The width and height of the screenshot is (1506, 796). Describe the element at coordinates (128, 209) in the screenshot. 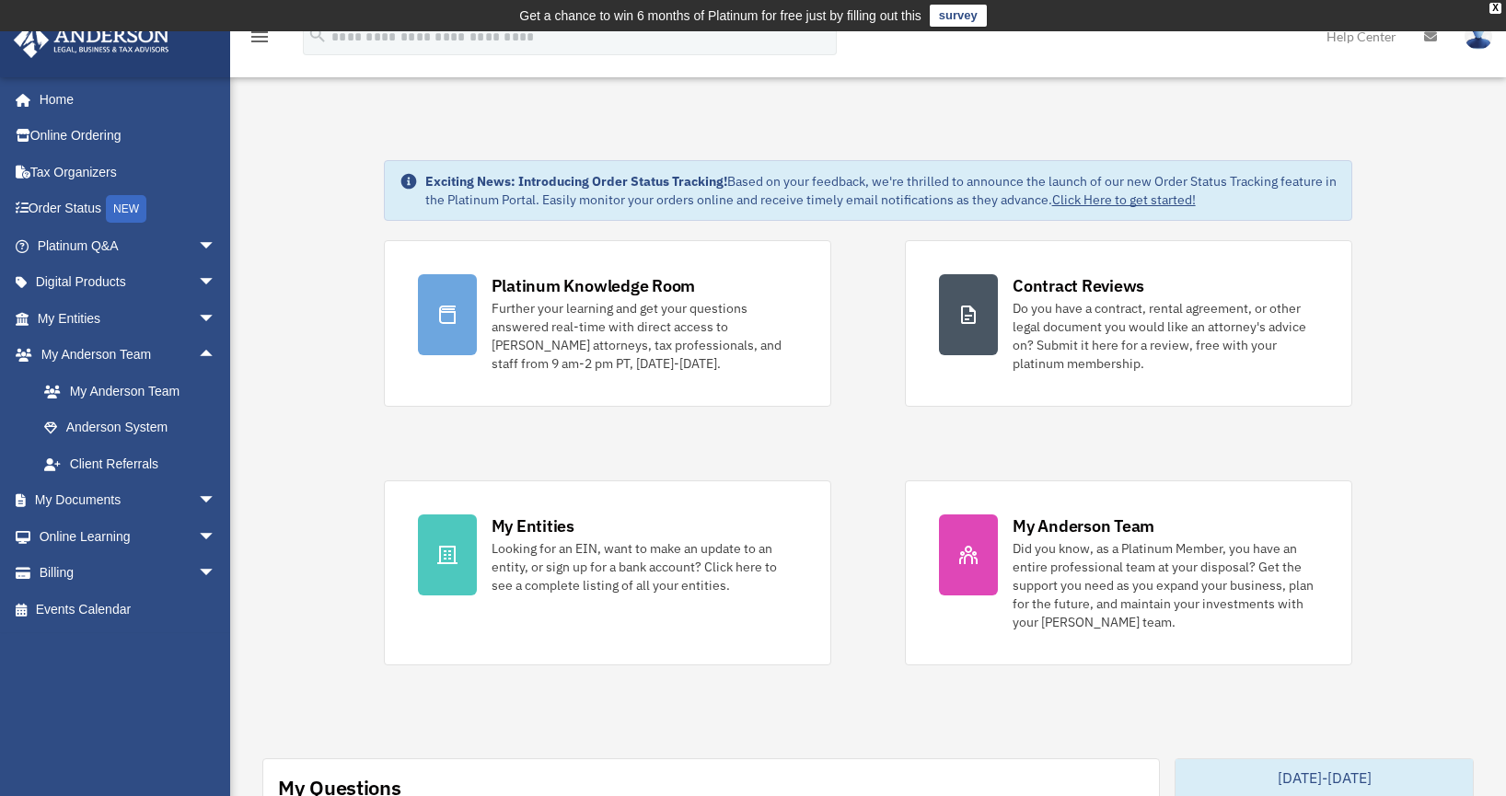

I see `a: Order StatusNEW` at that location.